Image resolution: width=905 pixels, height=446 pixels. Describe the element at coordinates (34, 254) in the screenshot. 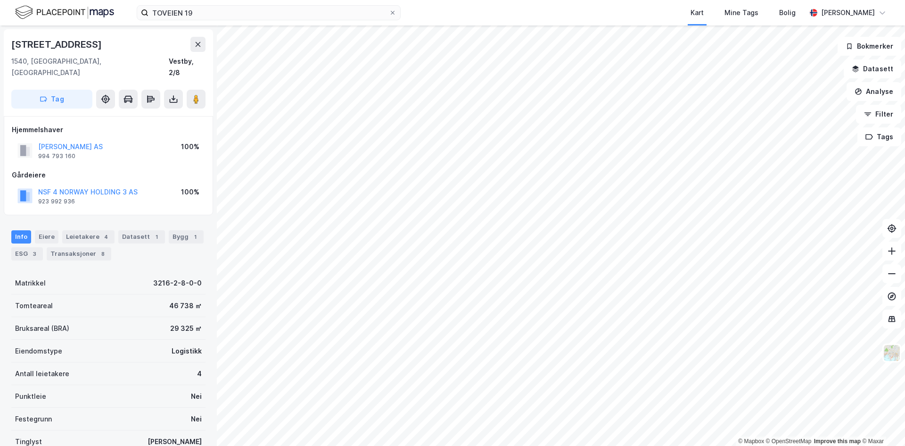

I see `div: 3` at that location.